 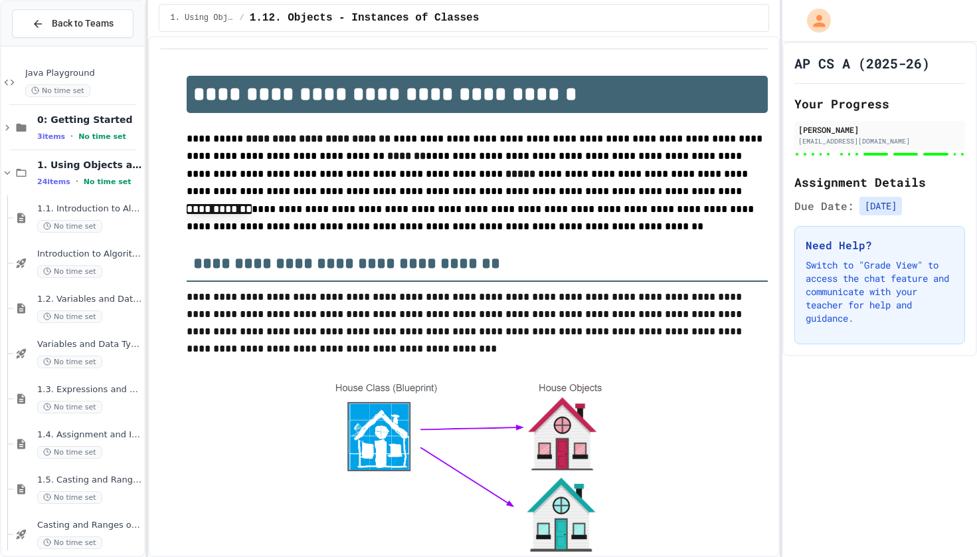 I want to click on h3: Need Help?, so click(x=880, y=245).